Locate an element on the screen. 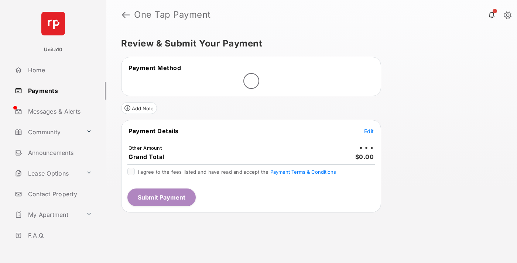  button: I agree to the fees listed and have read and accept the is located at coordinates (303, 172).